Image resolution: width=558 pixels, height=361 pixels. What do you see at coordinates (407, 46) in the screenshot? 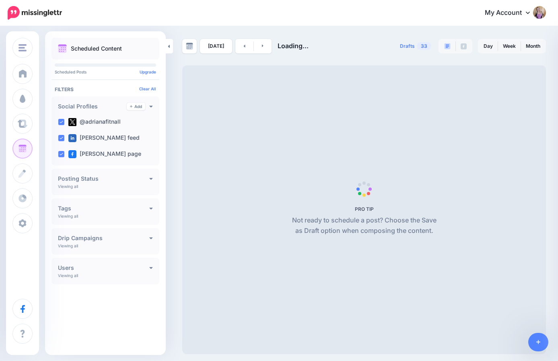
I see `span: Drafts` at bounding box center [407, 46].